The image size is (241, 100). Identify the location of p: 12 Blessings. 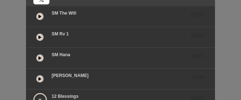
(65, 97).